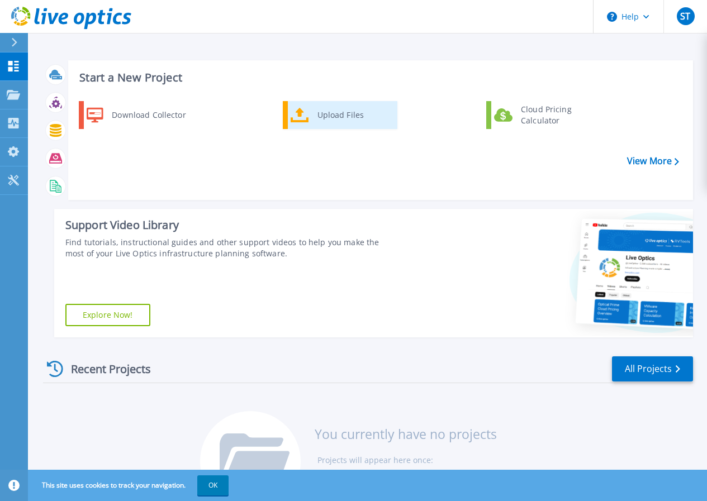 The image size is (707, 501). Describe the element at coordinates (213, 485) in the screenshot. I see `button: OK` at that location.